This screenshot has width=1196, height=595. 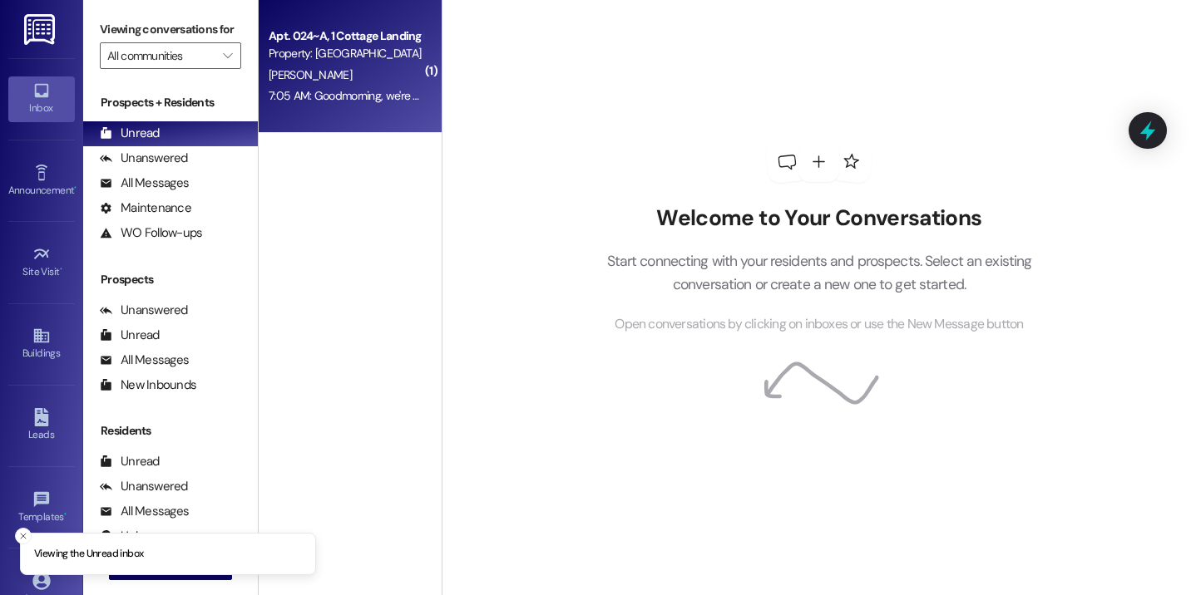 What do you see at coordinates (170, 431) in the screenshot?
I see `div: Residents` at bounding box center [170, 431].